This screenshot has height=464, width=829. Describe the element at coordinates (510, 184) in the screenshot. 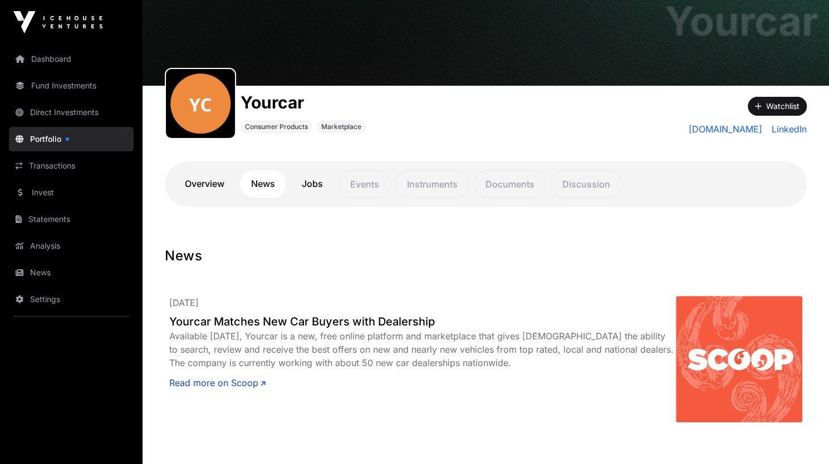

I see `p: Documents` at that location.